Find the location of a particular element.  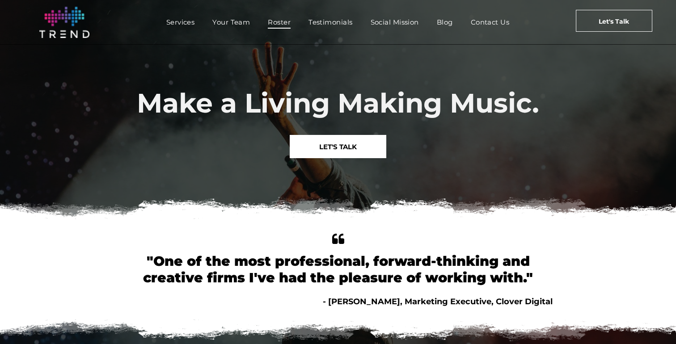

a: LET'S TALK is located at coordinates (338, 147).